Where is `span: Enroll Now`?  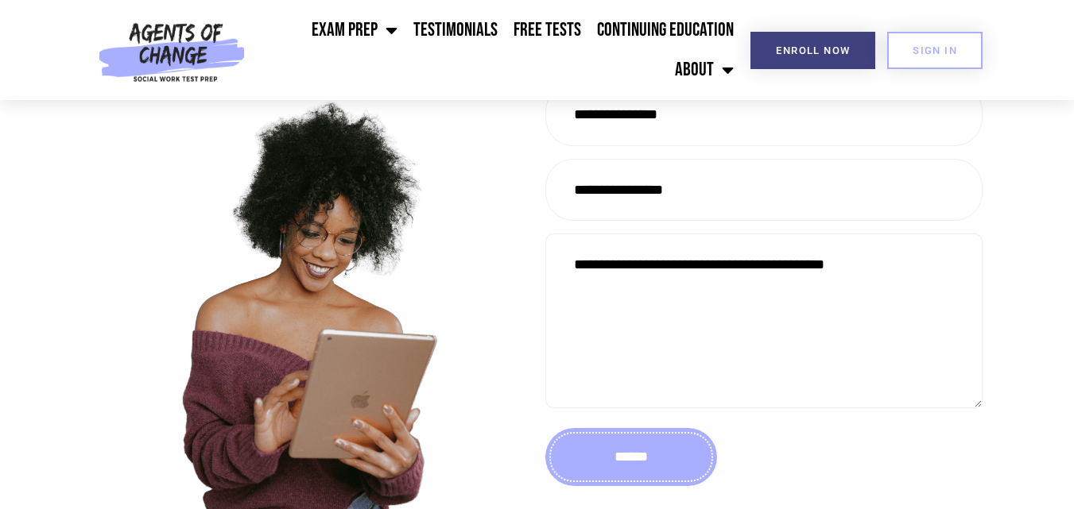
span: Enroll Now is located at coordinates (812, 50).